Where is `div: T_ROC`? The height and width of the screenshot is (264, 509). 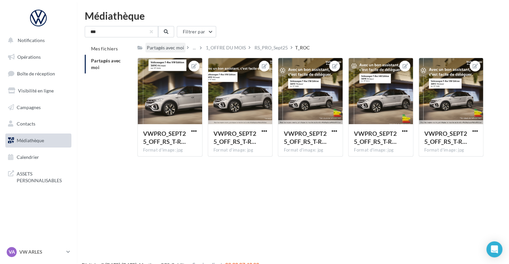 div: T_ROC is located at coordinates (303, 48).